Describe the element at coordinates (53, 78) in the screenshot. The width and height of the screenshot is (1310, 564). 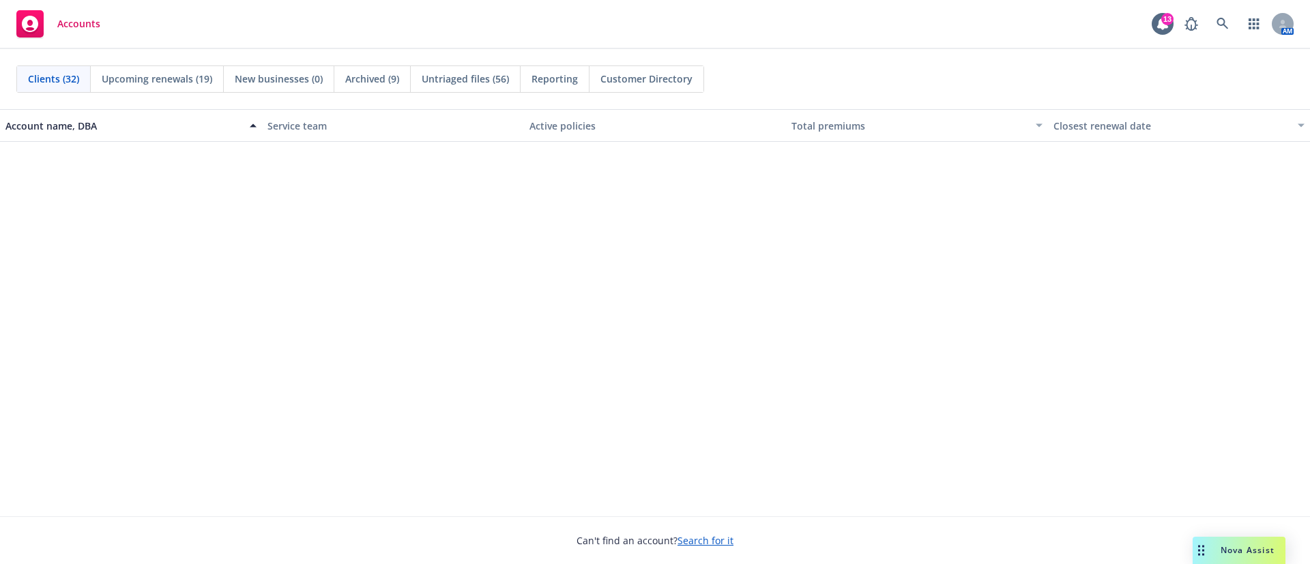
I see `span: Clients (32)` at that location.